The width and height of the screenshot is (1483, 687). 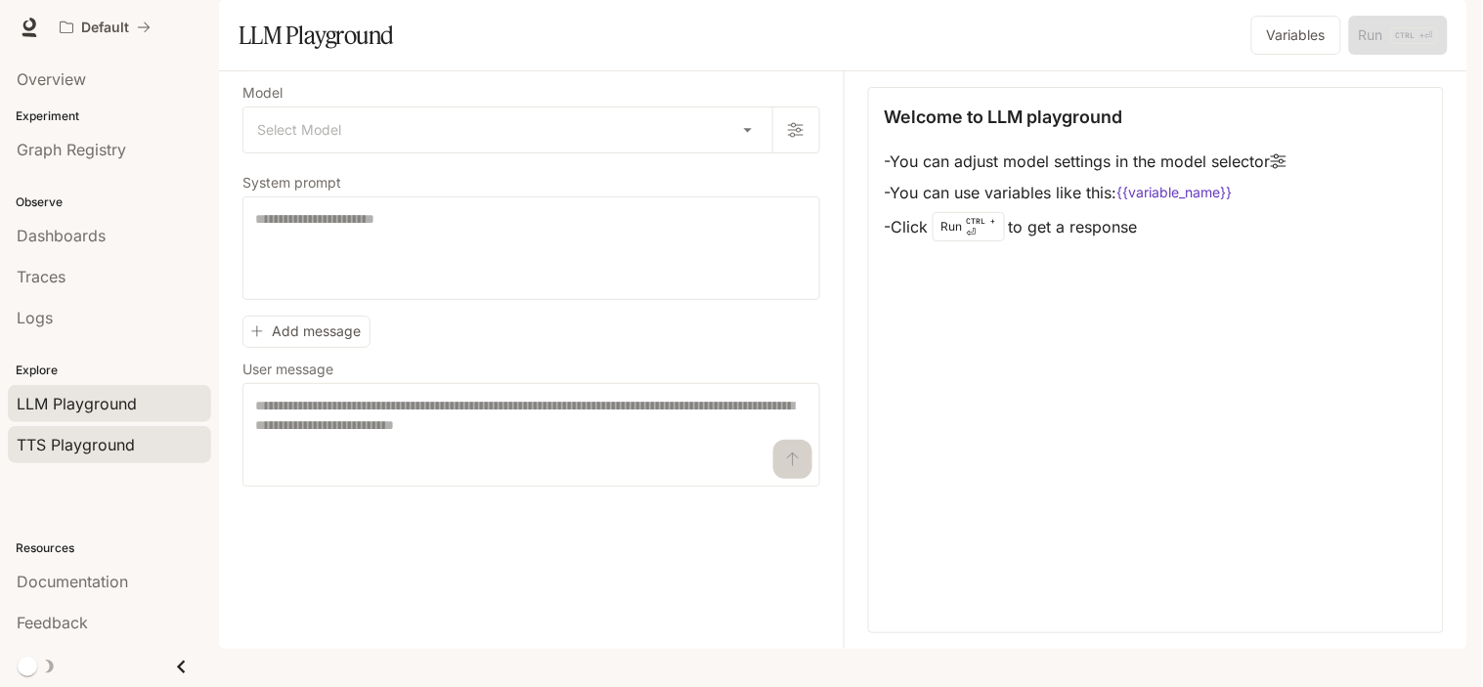 I want to click on button: Add message, so click(x=306, y=332).